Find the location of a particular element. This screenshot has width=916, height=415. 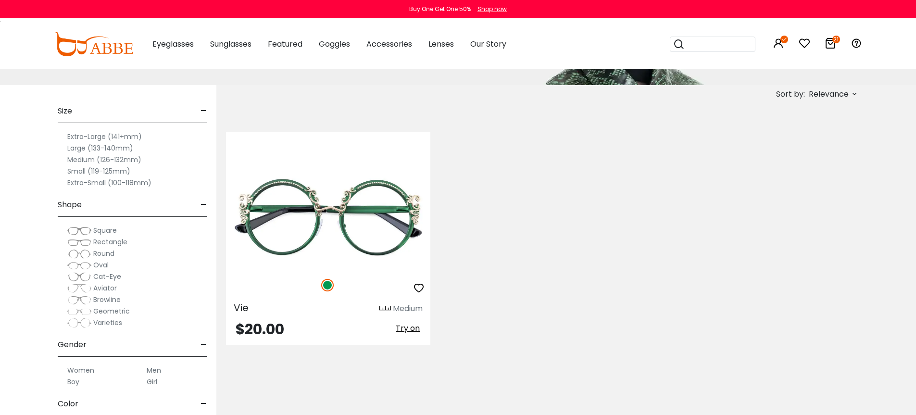

span: $20.00 is located at coordinates (260, 329).